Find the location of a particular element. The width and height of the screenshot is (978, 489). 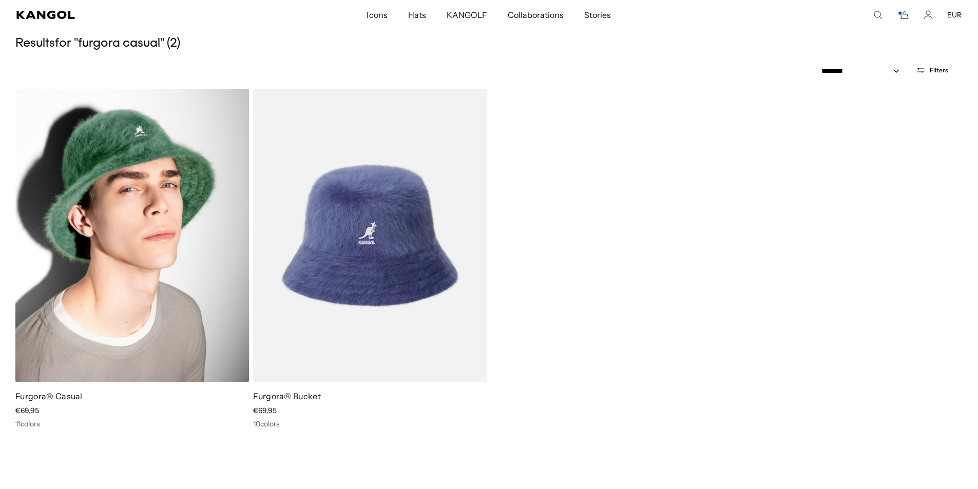

select: Sort by: Featured is located at coordinates (864, 71).